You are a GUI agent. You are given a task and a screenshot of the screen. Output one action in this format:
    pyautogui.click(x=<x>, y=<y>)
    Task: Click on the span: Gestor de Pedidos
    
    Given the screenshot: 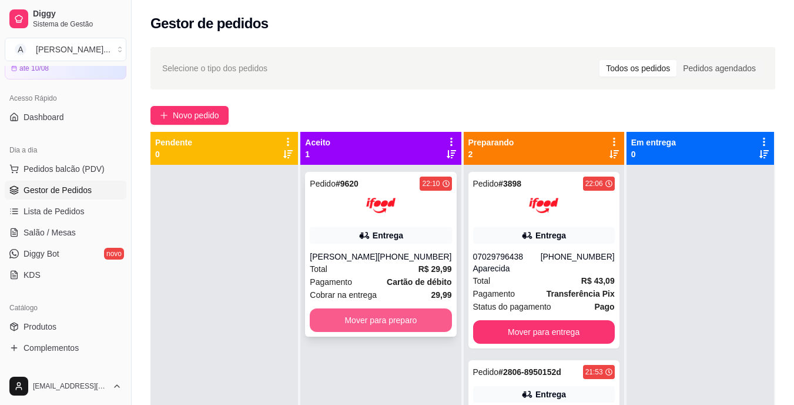 What is the action you would take?
    pyautogui.click(x=58, y=190)
    